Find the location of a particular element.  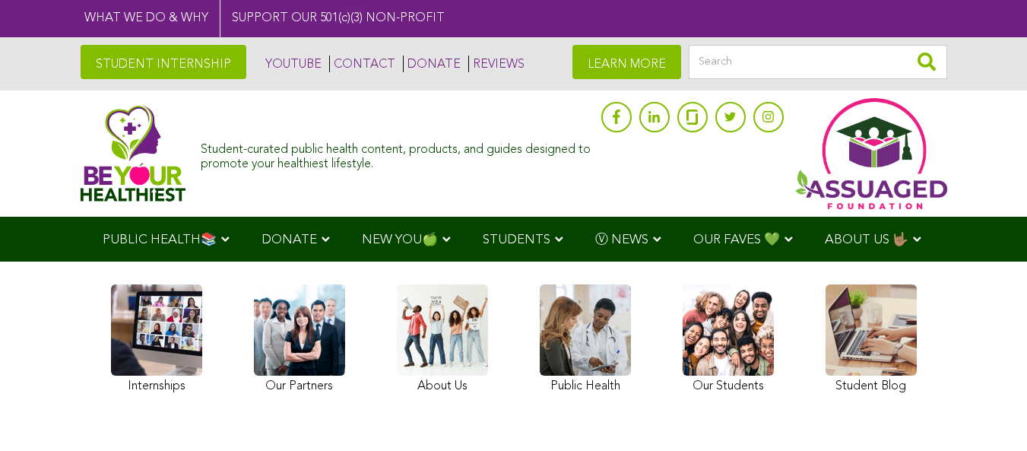

a: CONTACT is located at coordinates (362, 64).